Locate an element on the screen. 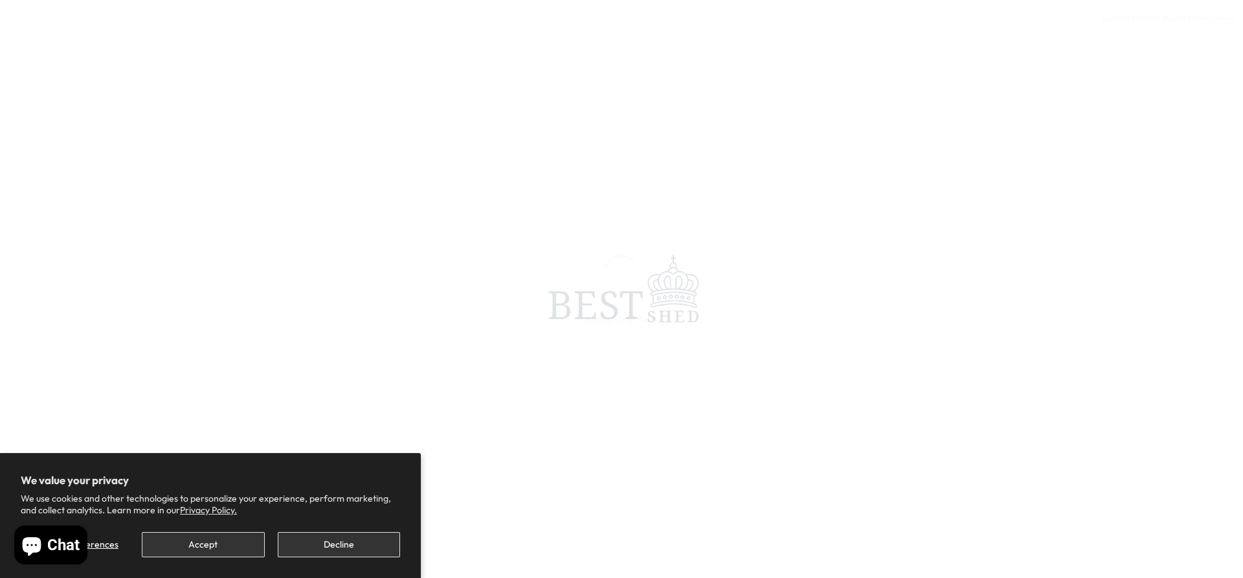 Image resolution: width=1243 pixels, height=578 pixels. p: We use cookies and other technologies to personalize your experience, perform marketing, and coll... is located at coordinates (210, 504).